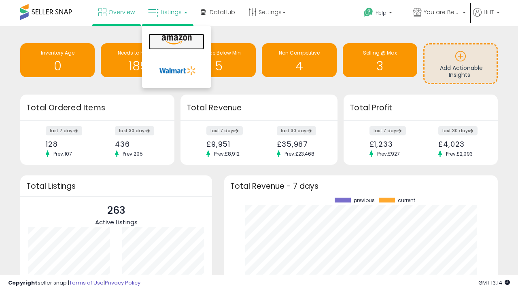  I want to click on h3: Total Revenue, so click(259, 108).